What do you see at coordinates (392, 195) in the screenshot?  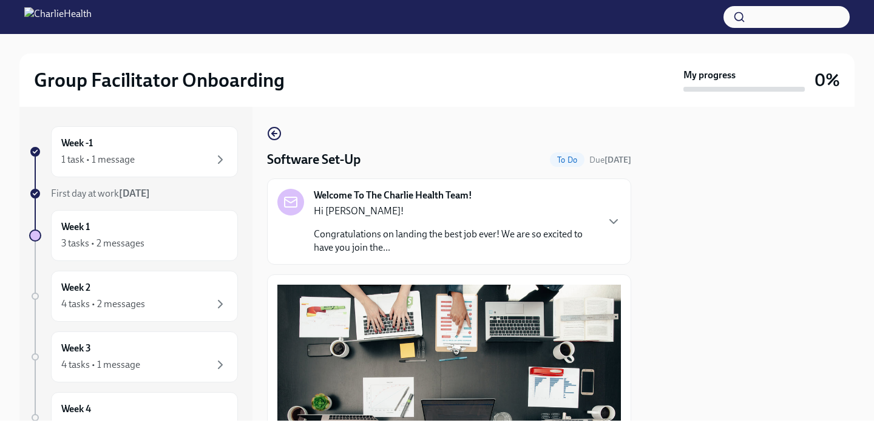 I see `strong: Welcome To The Charlie Health Team!` at bounding box center [392, 195].